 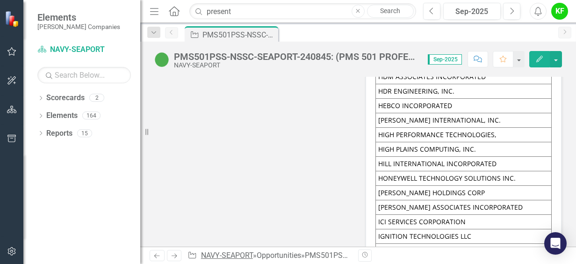 I want to click on button: KF, so click(x=560, y=11).